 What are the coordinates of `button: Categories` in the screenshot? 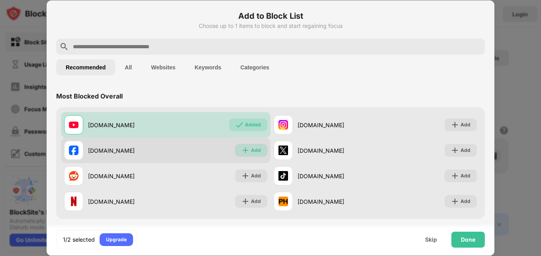 It's located at (255, 67).